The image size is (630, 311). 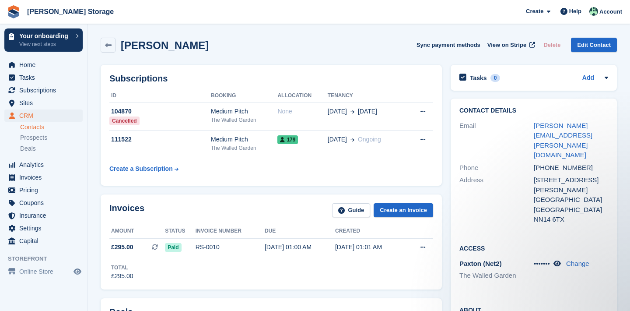 I want to click on th: ID, so click(x=160, y=96).